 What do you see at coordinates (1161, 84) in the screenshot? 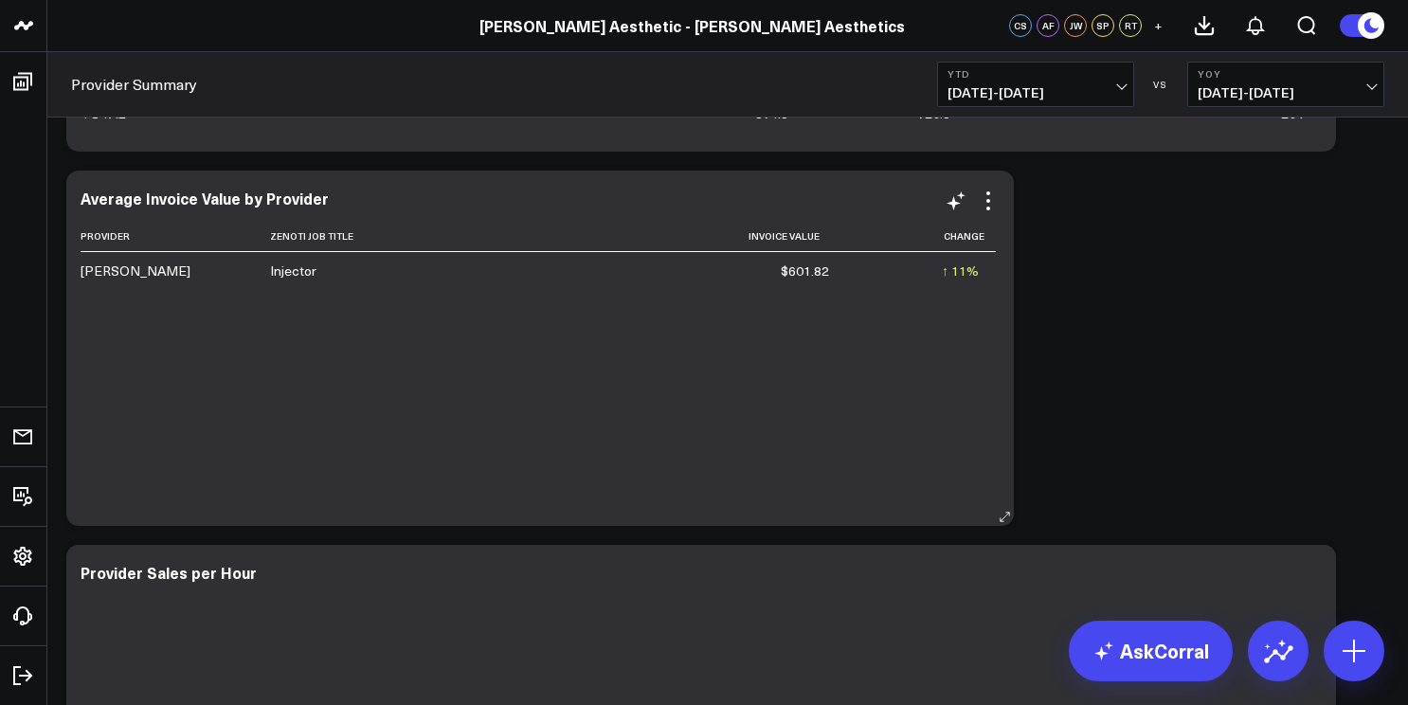
I see `div: VS` at bounding box center [1161, 84].